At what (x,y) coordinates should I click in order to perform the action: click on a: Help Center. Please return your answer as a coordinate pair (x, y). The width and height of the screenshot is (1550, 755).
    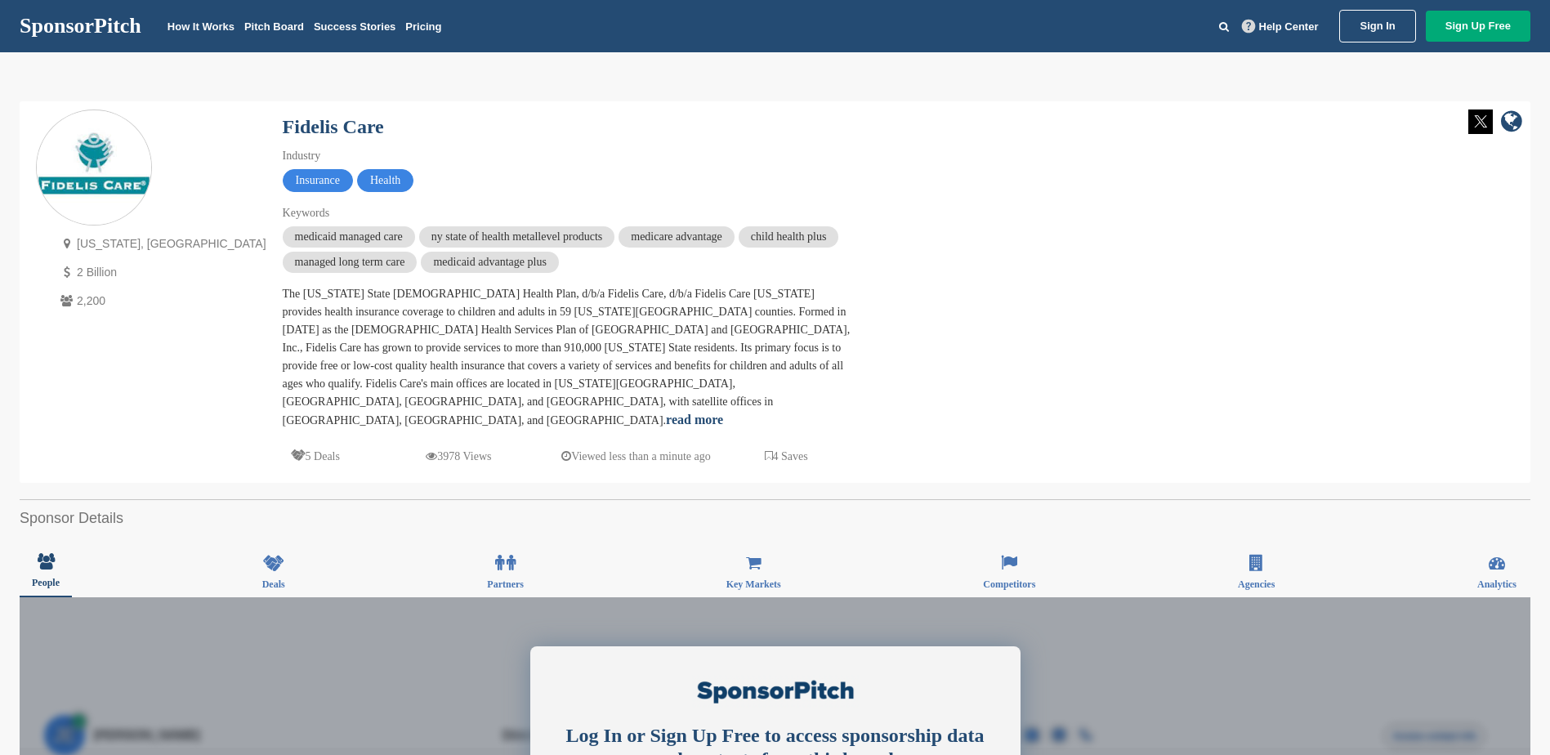
    Looking at the image, I should click on (1280, 26).